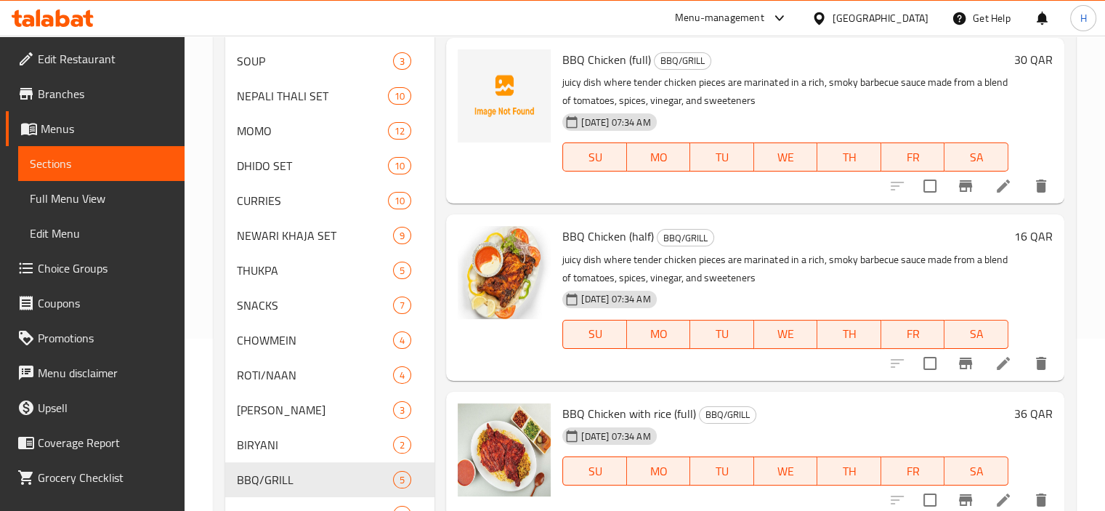  Describe the element at coordinates (849, 157) in the screenshot. I see `button: TH` at that location.